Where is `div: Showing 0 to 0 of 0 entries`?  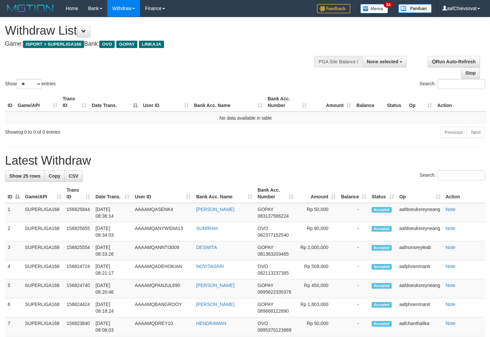 div: Showing 0 to 0 of 0 entries is located at coordinates (102, 131).